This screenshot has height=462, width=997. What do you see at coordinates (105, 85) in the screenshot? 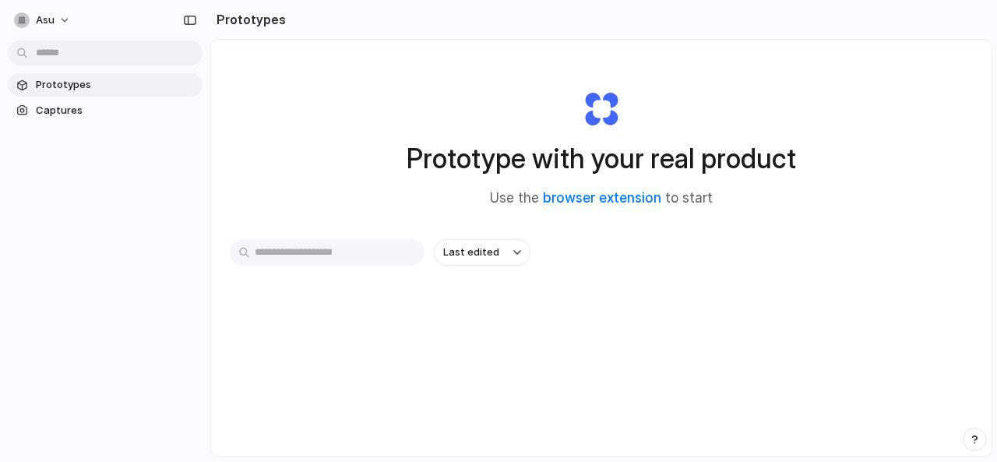
I see `a: Prototypes` at bounding box center [105, 85].